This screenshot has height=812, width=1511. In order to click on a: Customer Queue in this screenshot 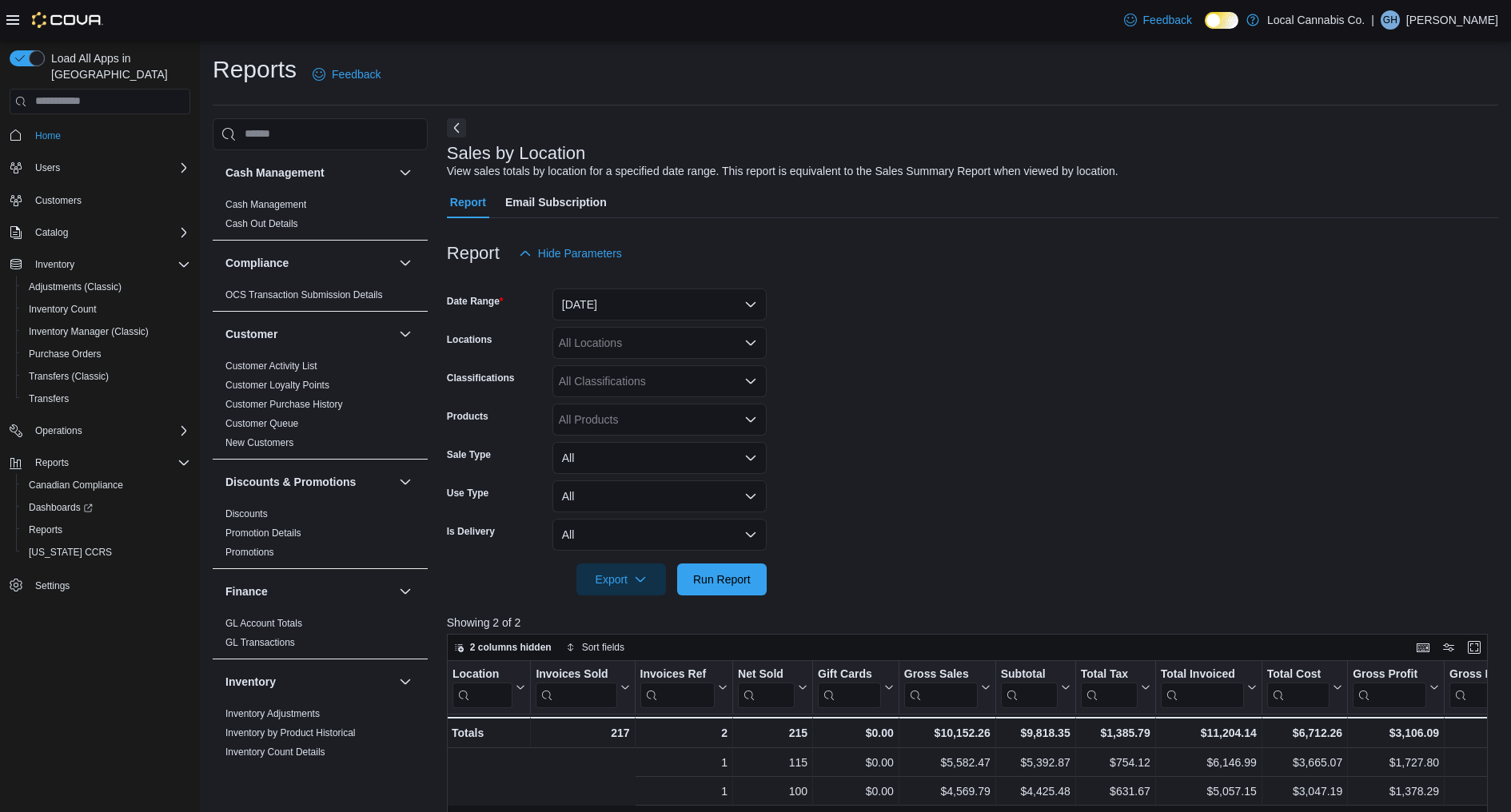, I will do `click(262, 423)`.